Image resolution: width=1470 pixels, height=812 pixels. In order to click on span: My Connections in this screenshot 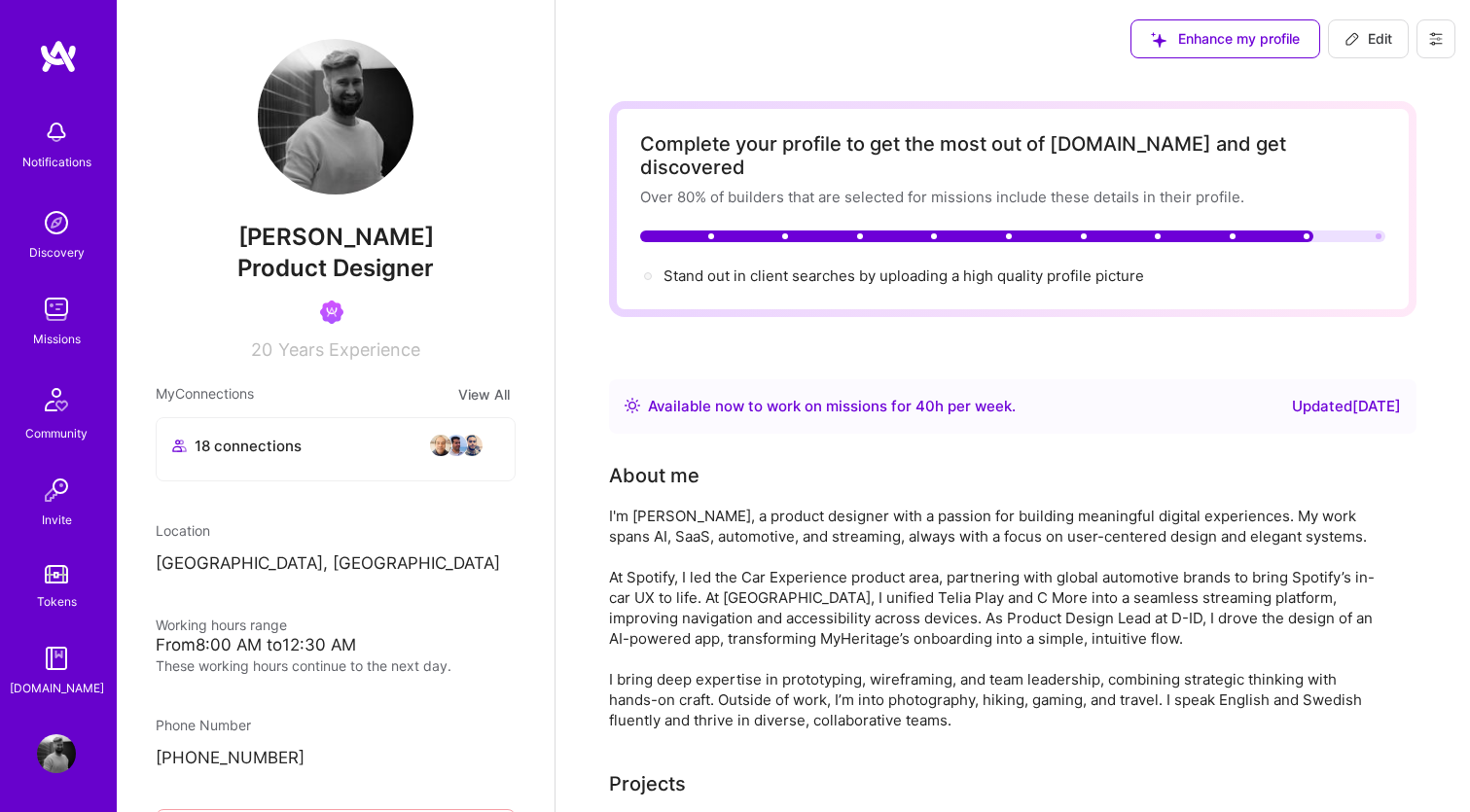, I will do `click(204, 394)`.